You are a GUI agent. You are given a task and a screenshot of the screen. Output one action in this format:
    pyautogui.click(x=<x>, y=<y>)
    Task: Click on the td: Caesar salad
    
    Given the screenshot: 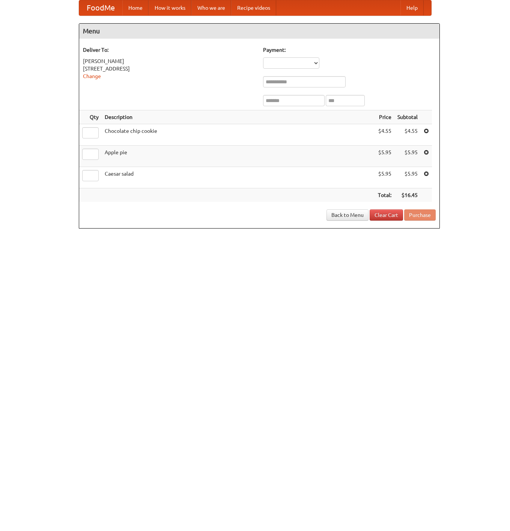 What is the action you would take?
    pyautogui.click(x=238, y=177)
    